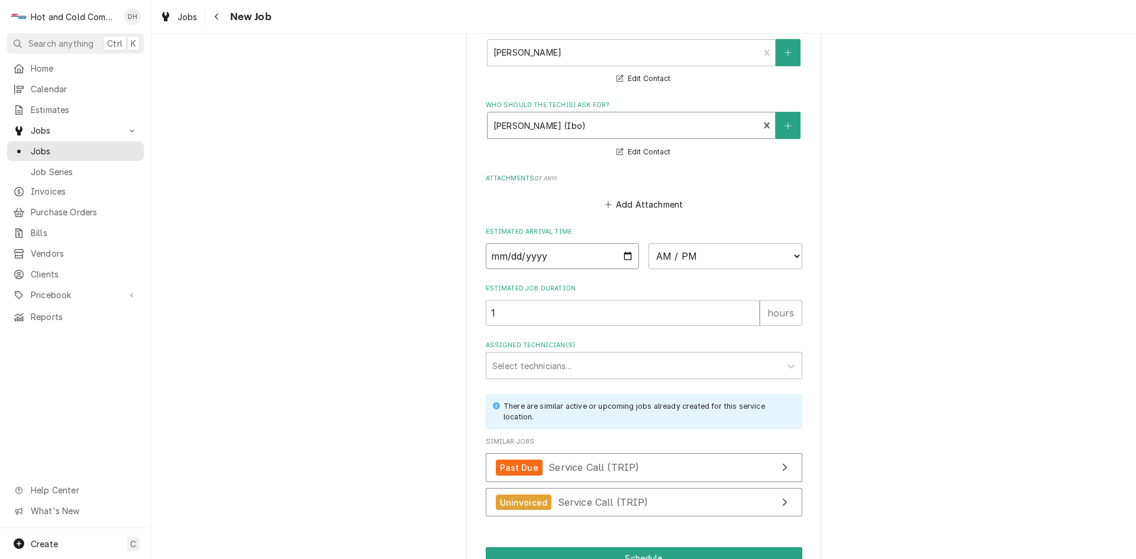  I want to click on input: Date, so click(563, 256).